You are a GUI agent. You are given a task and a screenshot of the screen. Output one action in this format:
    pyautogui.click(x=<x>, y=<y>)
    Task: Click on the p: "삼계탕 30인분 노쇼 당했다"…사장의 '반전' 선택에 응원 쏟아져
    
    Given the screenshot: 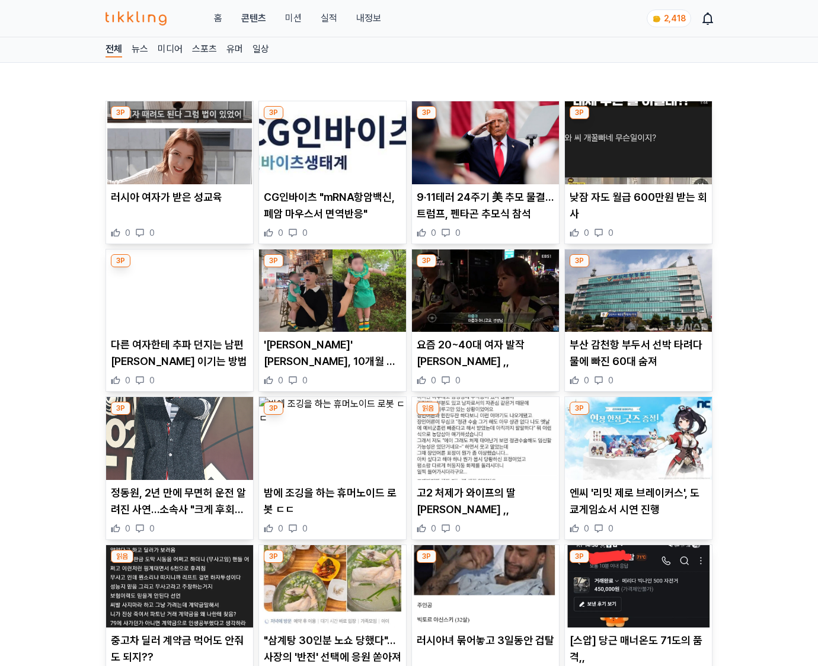 What is the action you would take?
    pyautogui.click(x=333, y=649)
    